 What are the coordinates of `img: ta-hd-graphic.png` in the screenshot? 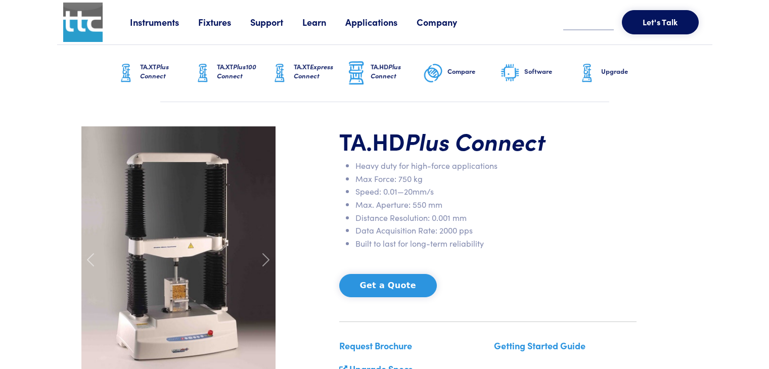 It's located at (356, 73).